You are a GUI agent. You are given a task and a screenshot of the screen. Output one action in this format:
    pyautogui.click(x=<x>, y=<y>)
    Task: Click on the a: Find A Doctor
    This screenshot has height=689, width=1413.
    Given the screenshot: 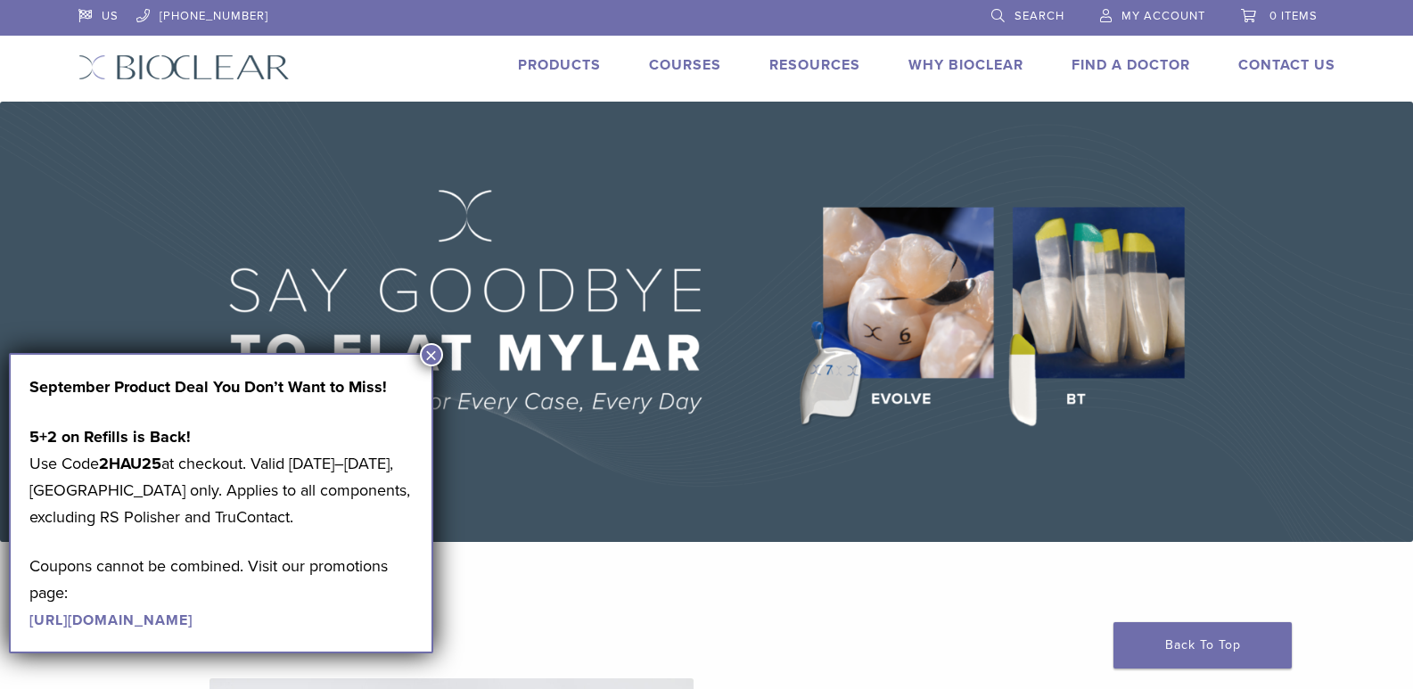 What is the action you would take?
    pyautogui.click(x=1130, y=65)
    